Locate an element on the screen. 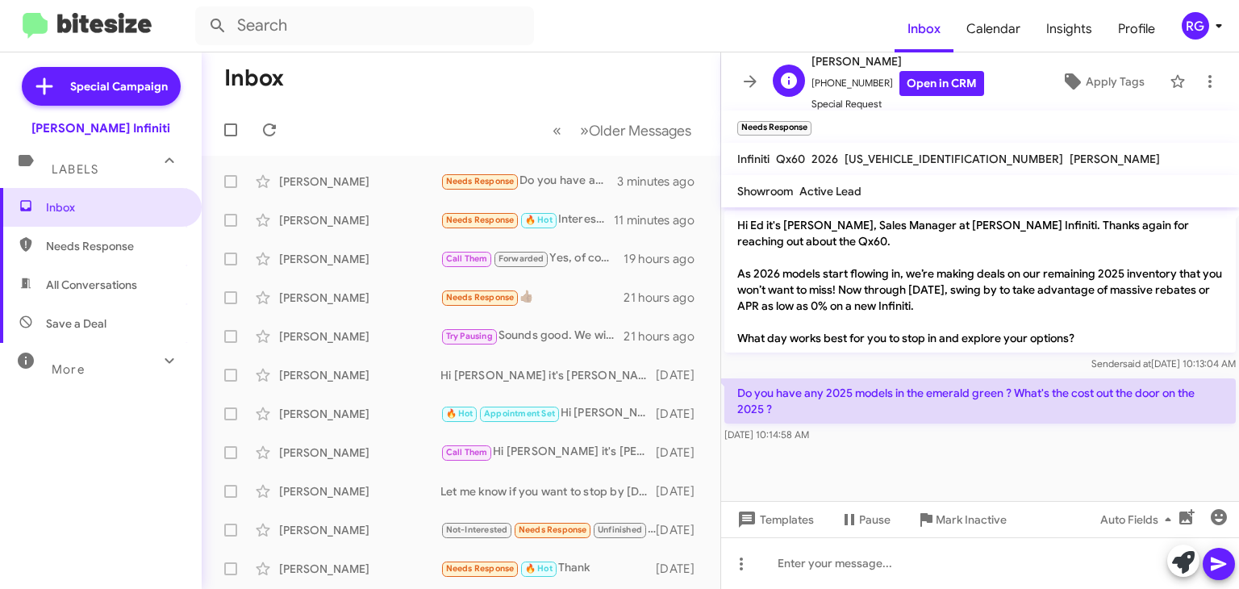 This screenshot has width=1239, height=589. button: Previous is located at coordinates (557, 130).